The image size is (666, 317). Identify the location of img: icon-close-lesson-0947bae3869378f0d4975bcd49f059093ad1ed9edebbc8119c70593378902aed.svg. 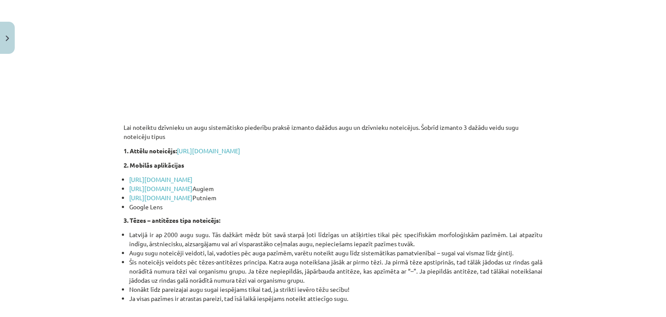
(7, 38).